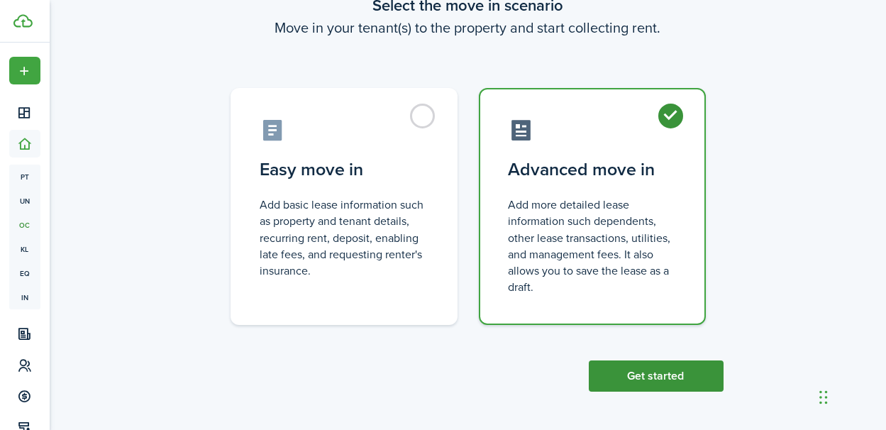  I want to click on a: kl, so click(25, 249).